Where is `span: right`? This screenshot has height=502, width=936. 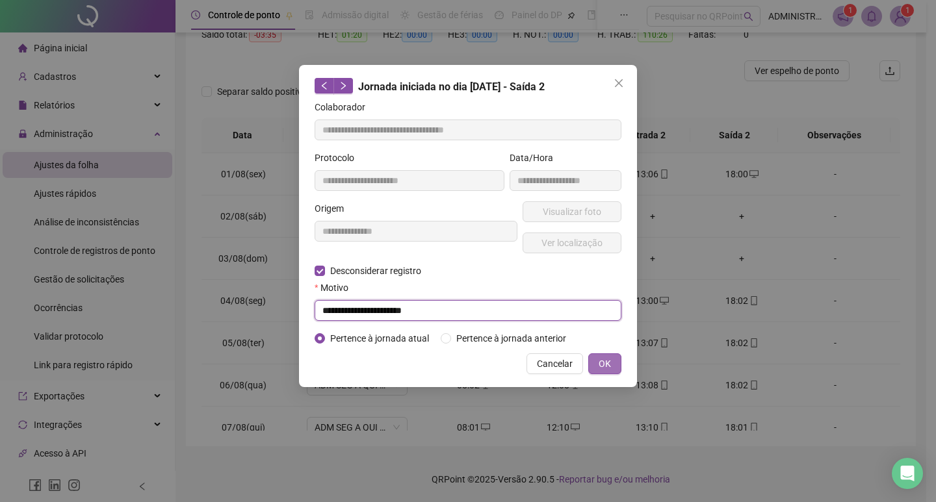 span: right is located at coordinates (343, 86).